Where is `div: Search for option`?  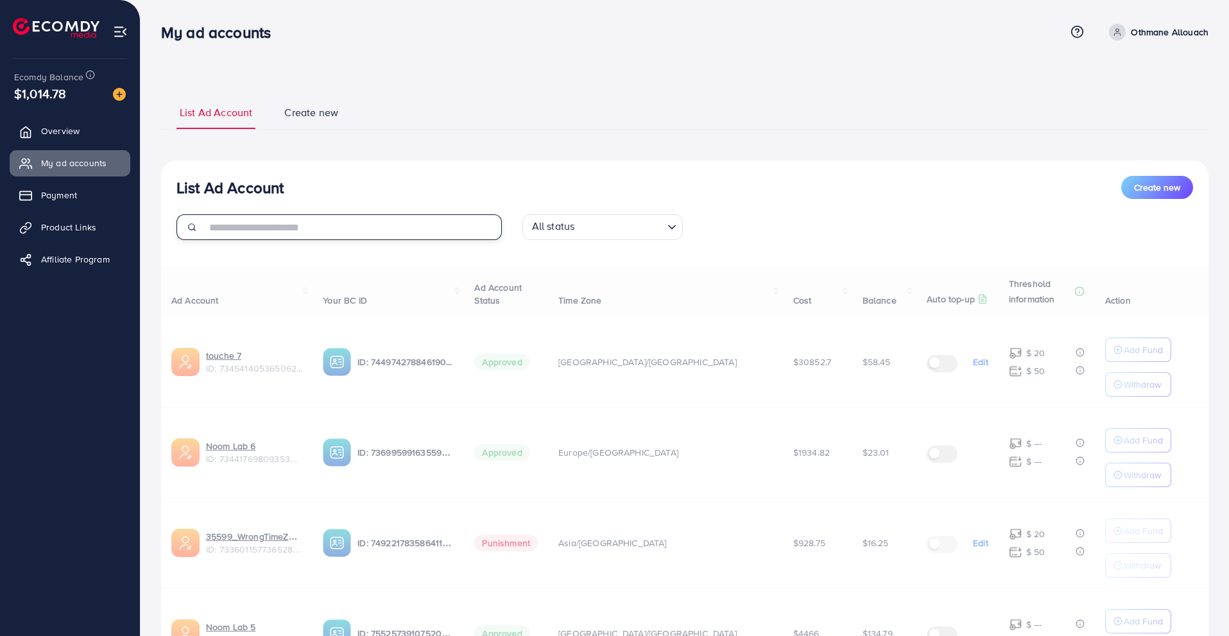 div: Search for option is located at coordinates (603, 227).